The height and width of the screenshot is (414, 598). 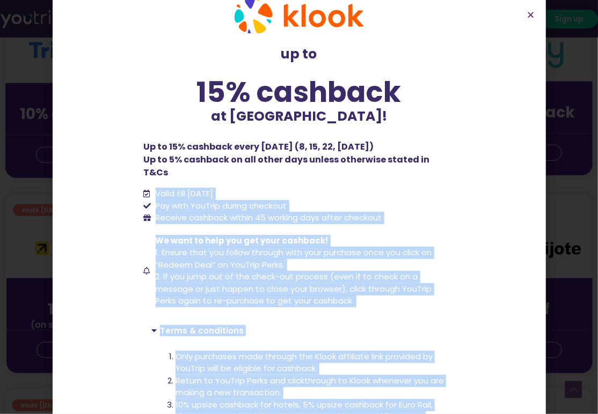 What do you see at coordinates (531, 14) in the screenshot?
I see `a: Close` at bounding box center [531, 14].